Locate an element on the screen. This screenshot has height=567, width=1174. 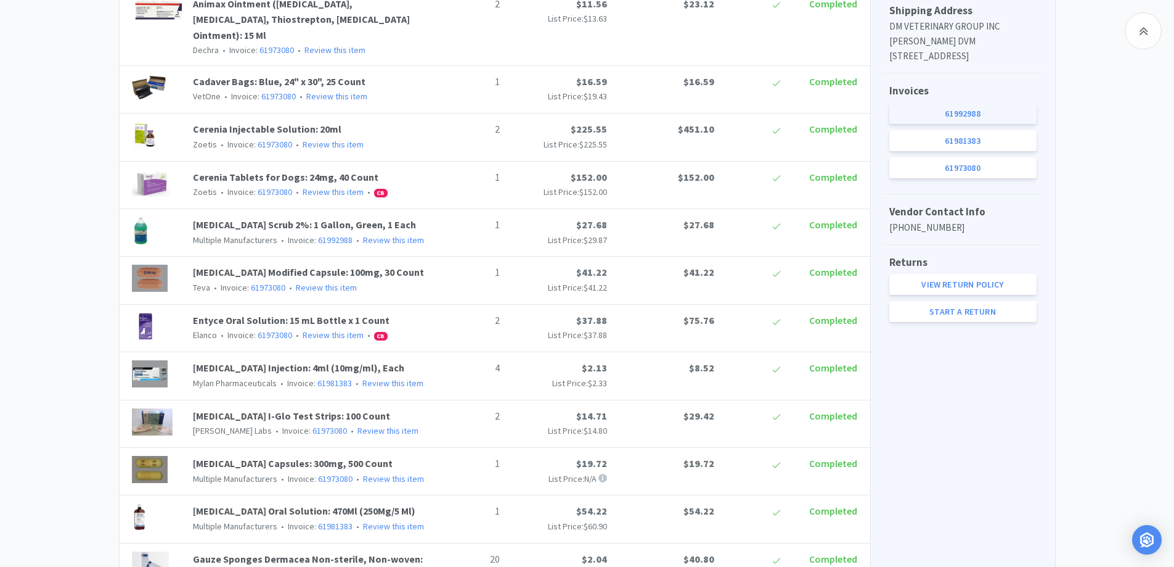
h5: Vendor Contact Info is located at coordinates (963, 211).